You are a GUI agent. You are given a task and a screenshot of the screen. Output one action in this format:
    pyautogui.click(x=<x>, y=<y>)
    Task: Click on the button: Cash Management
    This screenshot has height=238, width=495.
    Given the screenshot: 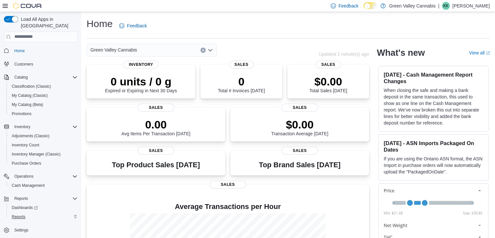 What is the action you would take?
    pyautogui.click(x=43, y=185)
    